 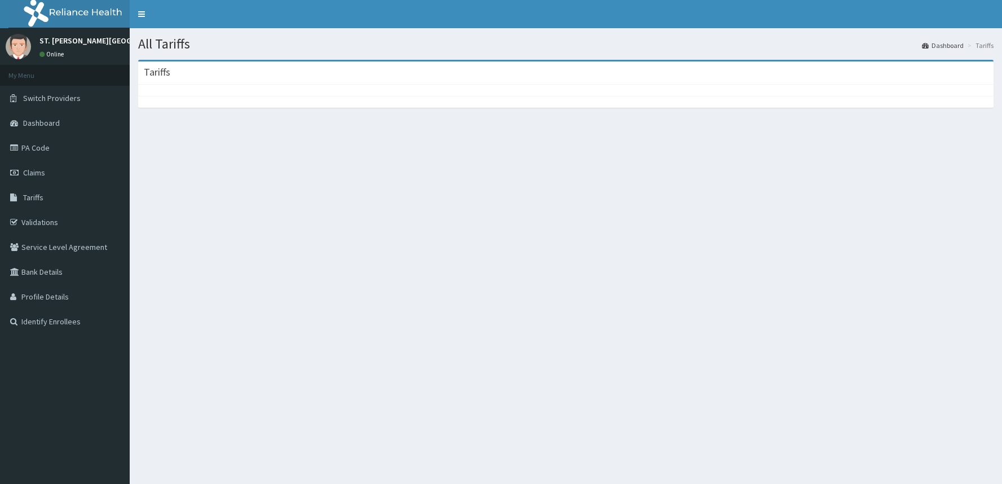 I want to click on h3: Tariffs, so click(x=157, y=72).